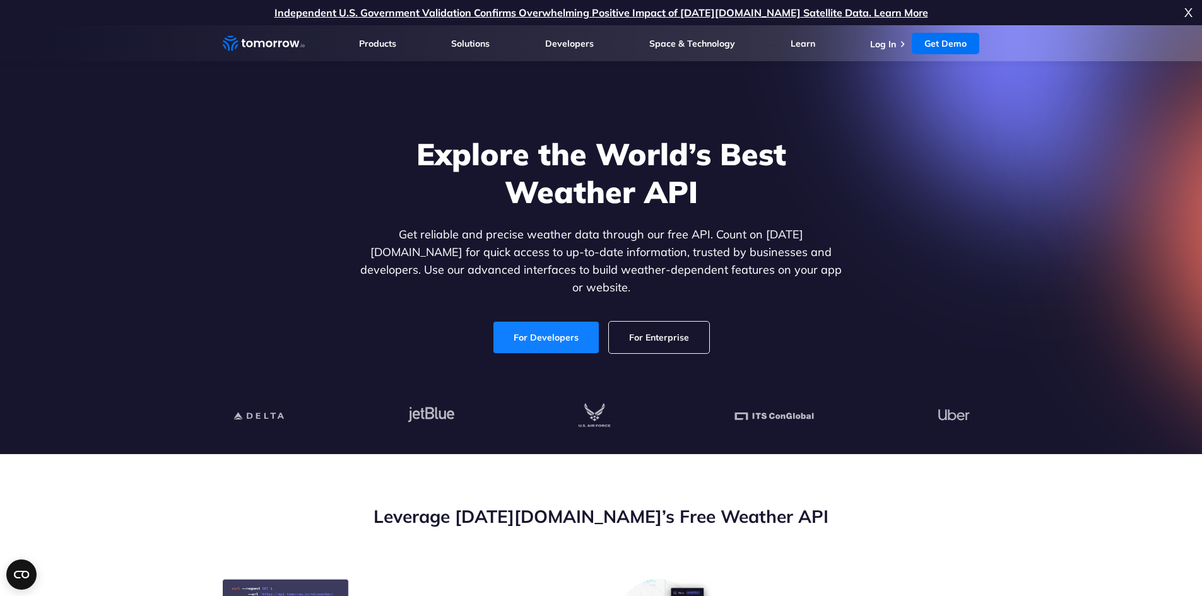 The width and height of the screenshot is (1202, 596). What do you see at coordinates (470, 44) in the screenshot?
I see `a: Solutions` at bounding box center [470, 44].